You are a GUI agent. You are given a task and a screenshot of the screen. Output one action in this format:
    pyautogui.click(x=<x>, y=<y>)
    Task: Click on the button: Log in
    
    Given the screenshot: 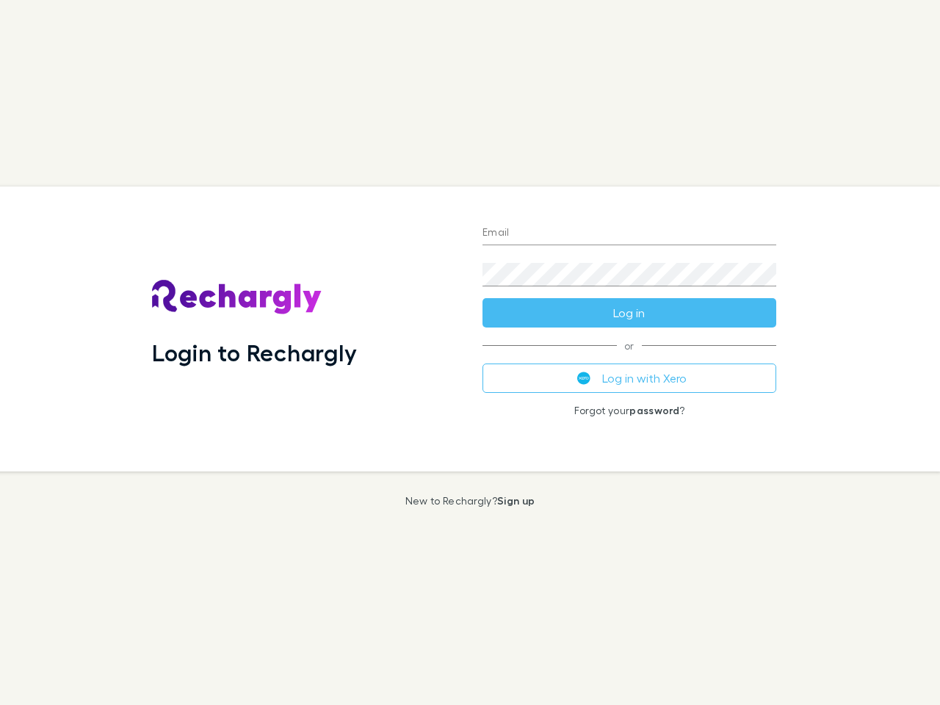 What is the action you would take?
    pyautogui.click(x=629, y=313)
    